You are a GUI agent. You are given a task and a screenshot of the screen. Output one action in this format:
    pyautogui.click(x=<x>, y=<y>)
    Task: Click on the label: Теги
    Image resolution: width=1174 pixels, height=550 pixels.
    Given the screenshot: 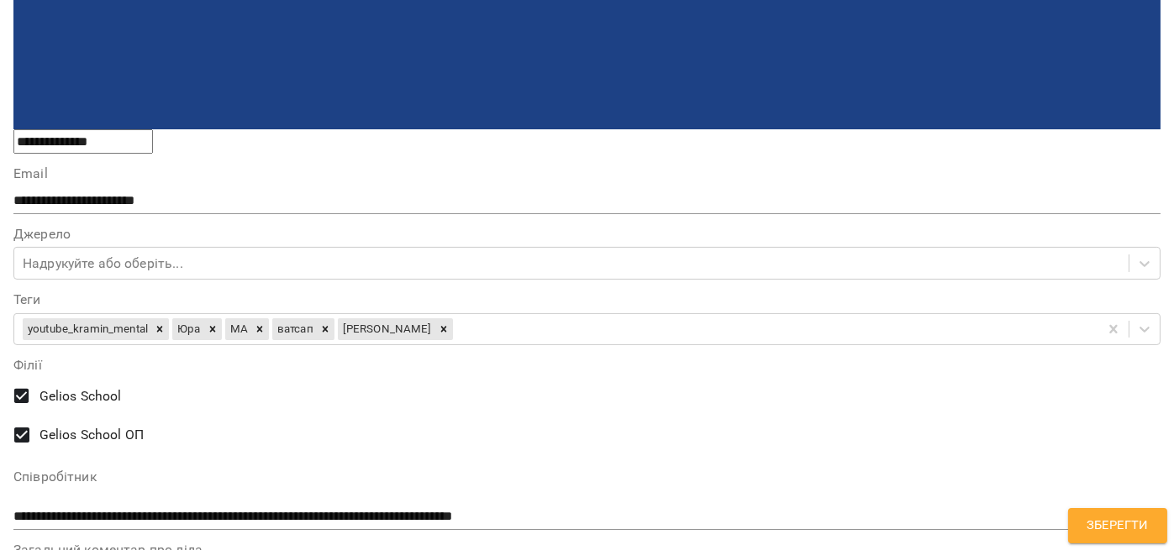 What is the action you would take?
    pyautogui.click(x=586, y=300)
    